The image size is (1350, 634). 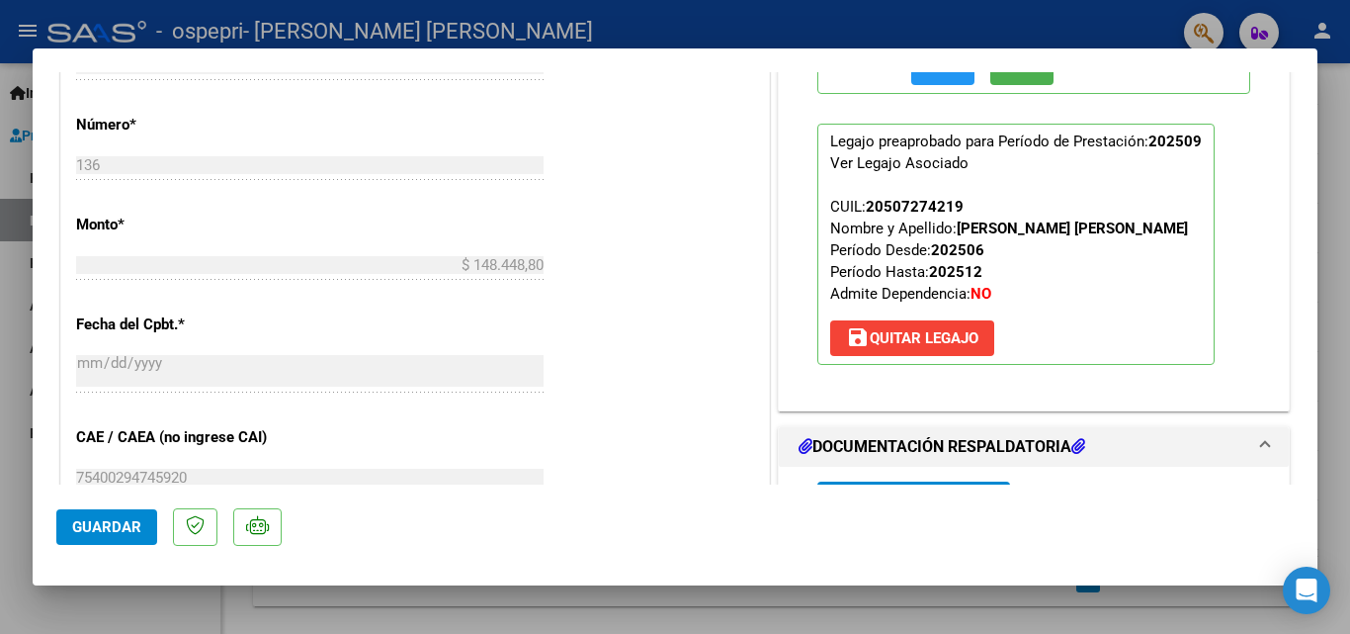 What do you see at coordinates (956, 272) in the screenshot?
I see `strong: 202512` at bounding box center [956, 272].